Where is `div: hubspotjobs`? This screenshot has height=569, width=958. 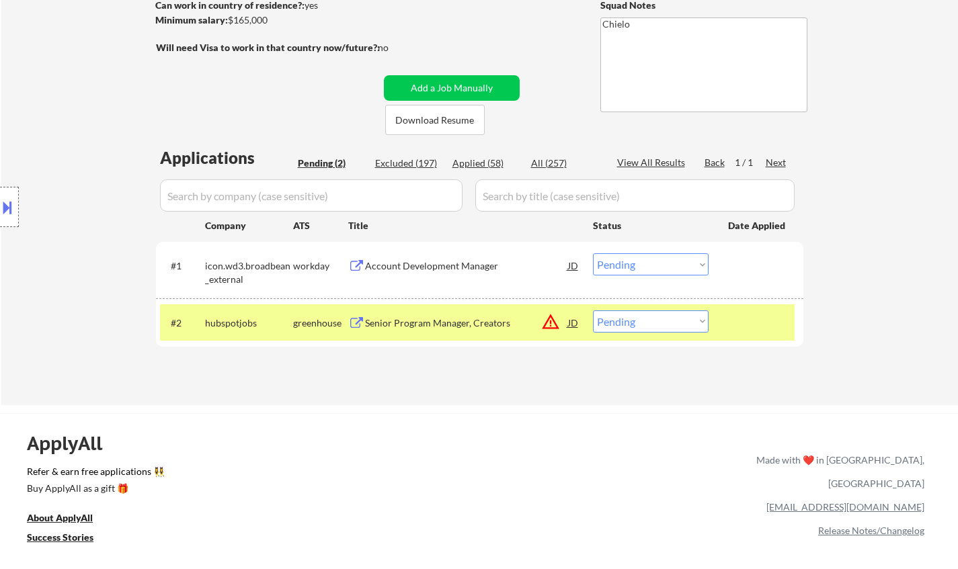 div: hubspotjobs is located at coordinates (249, 323).